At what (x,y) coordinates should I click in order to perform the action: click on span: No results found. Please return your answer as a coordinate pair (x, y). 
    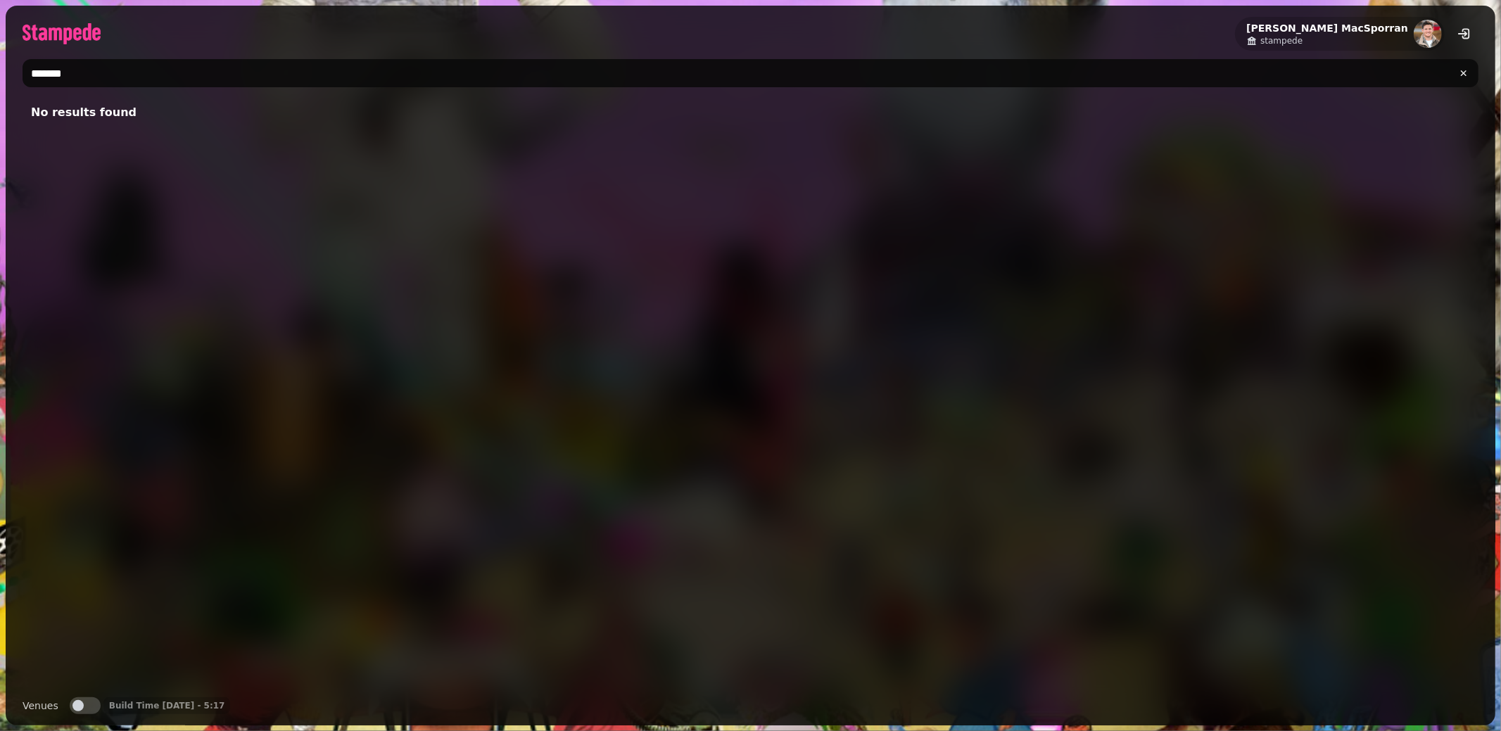
    Looking at the image, I should click on (84, 113).